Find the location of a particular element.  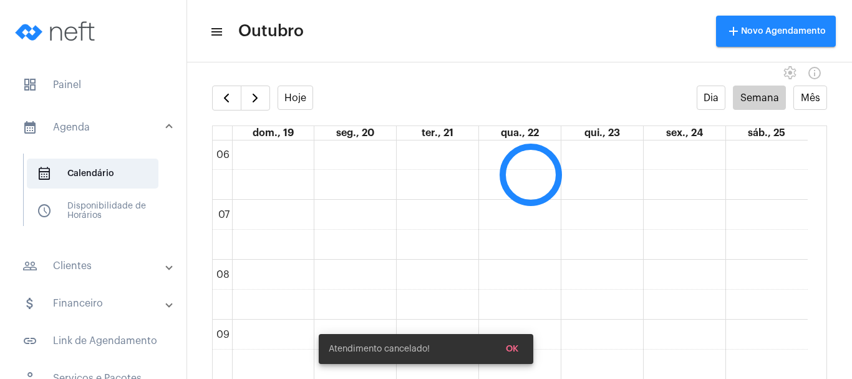

mat-expansion-panel-header: sidenav iconFinanceiro is located at coordinates (97, 303).